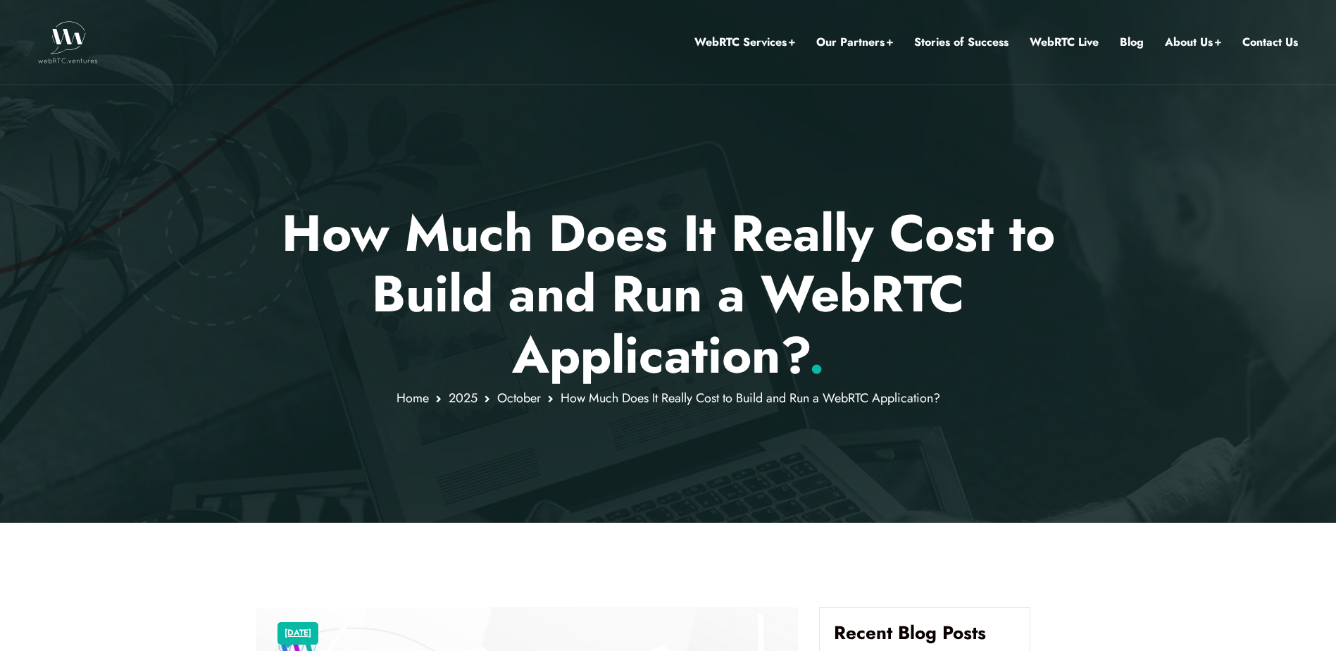 The height and width of the screenshot is (651, 1336). What do you see at coordinates (519, 398) in the screenshot?
I see `a: October` at bounding box center [519, 398].